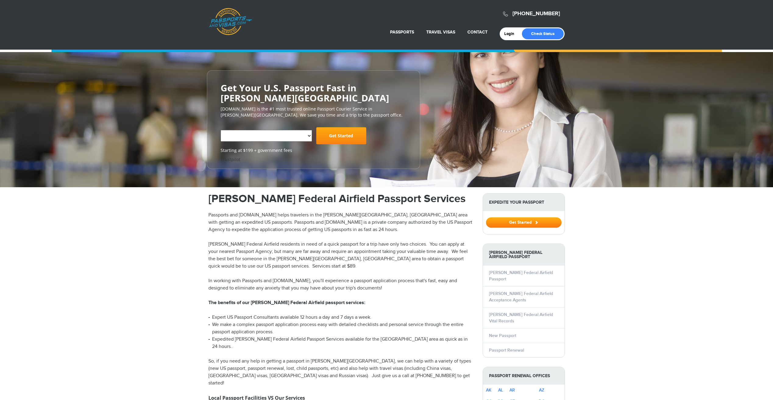  I want to click on a: New Passport, so click(502, 336).